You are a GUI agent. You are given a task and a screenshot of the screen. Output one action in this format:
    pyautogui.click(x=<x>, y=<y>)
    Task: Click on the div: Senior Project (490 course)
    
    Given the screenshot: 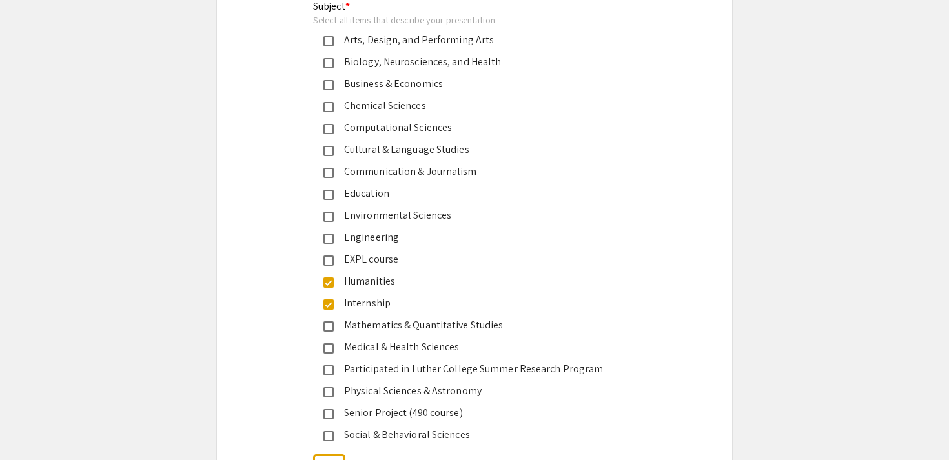 What is the action you would take?
    pyautogui.click(x=469, y=413)
    